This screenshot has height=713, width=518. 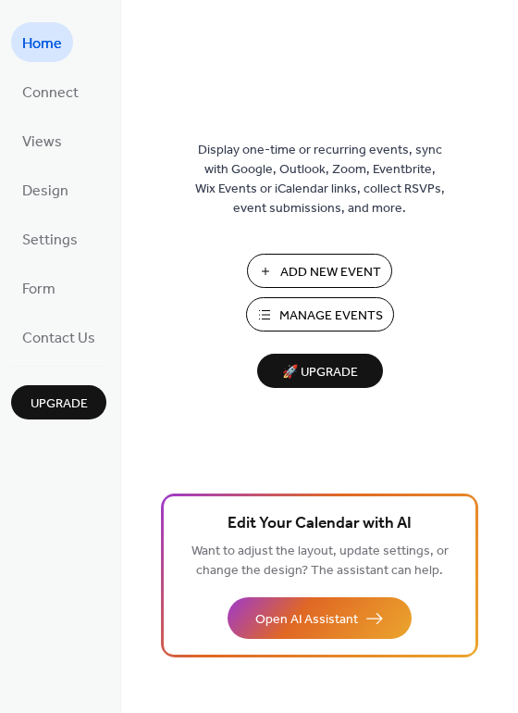 What do you see at coordinates (58, 338) in the screenshot?
I see `span: Contact Us` at bounding box center [58, 338].